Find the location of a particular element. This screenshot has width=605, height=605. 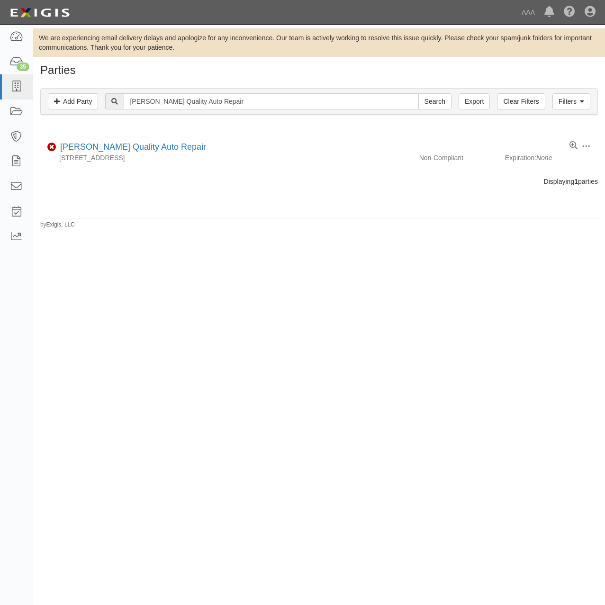

a: Export is located at coordinates (474, 101).